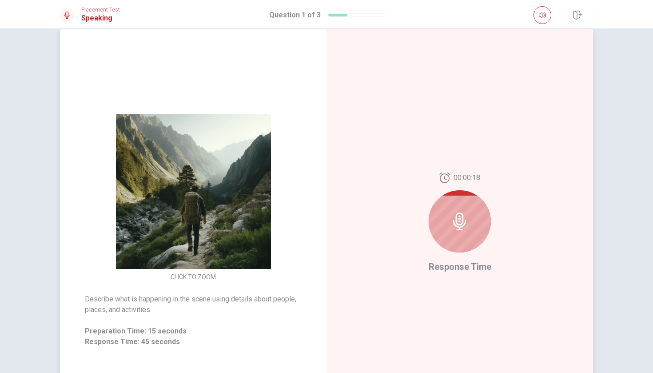 The image size is (653, 373). What do you see at coordinates (193, 304) in the screenshot?
I see `span: Describe what is happening in the scene using details about people, places, and activities.` at bounding box center [193, 304].